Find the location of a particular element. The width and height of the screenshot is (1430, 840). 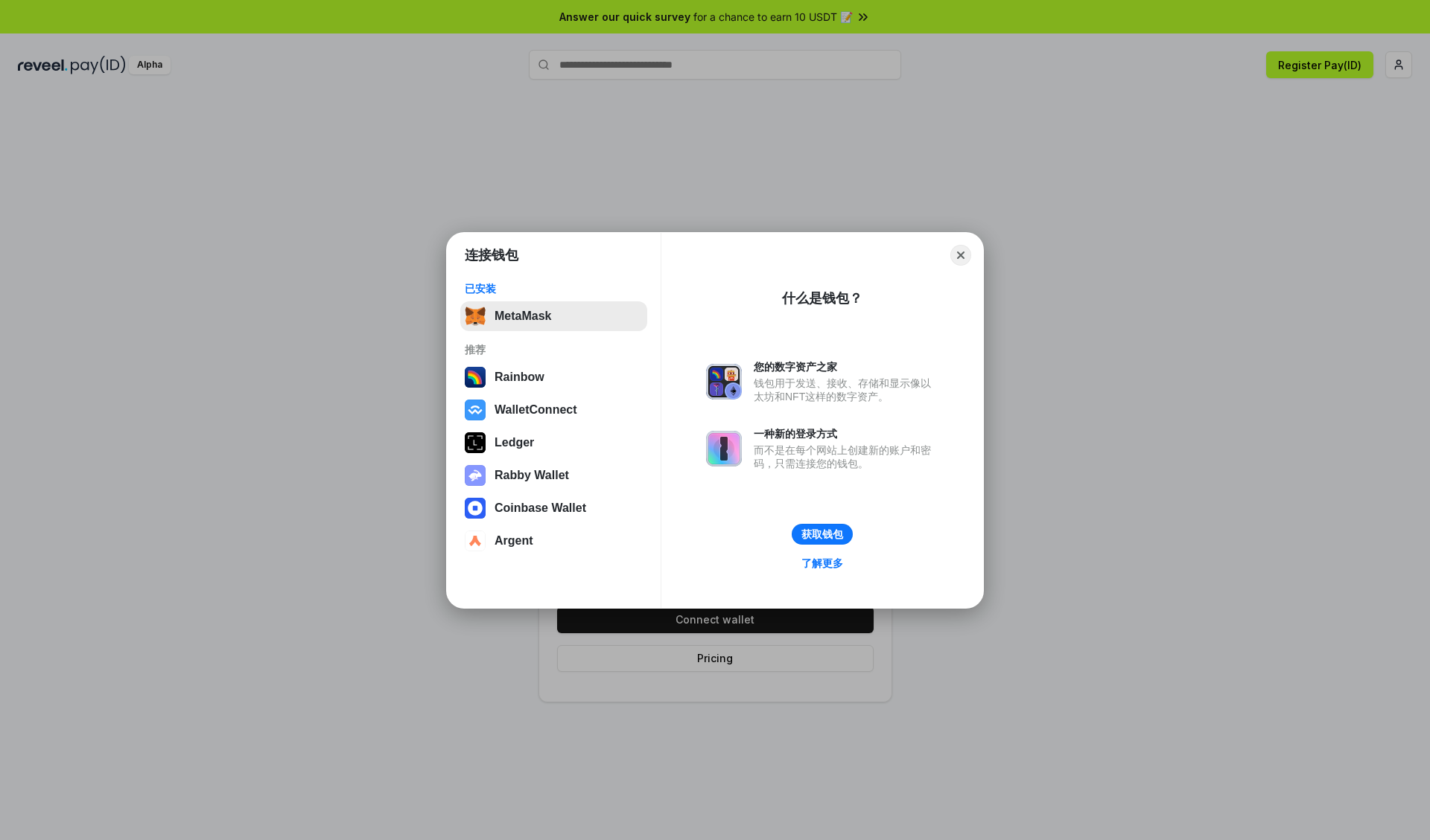

div: 而不是在每个网站上创建新的账户和密码，只需连接您的钱包。 is located at coordinates (846, 457).